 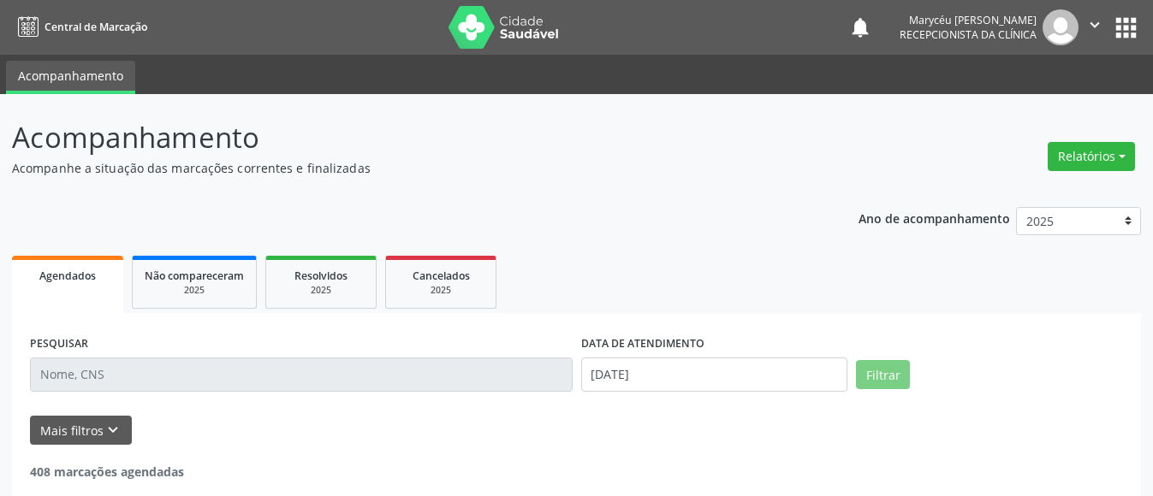 What do you see at coordinates (441, 276) in the screenshot?
I see `span: Cancelados` at bounding box center [441, 276].